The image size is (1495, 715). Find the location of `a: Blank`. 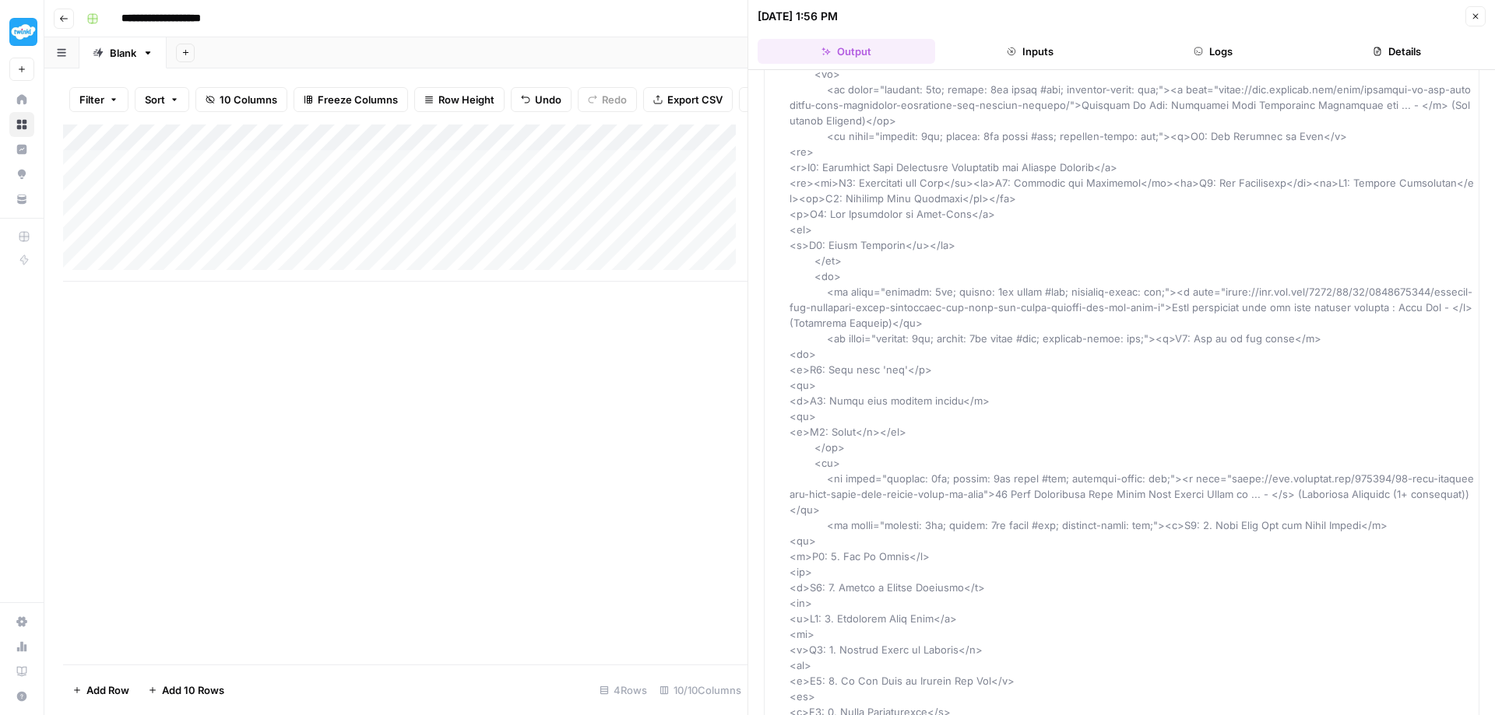

a: Blank is located at coordinates (123, 53).